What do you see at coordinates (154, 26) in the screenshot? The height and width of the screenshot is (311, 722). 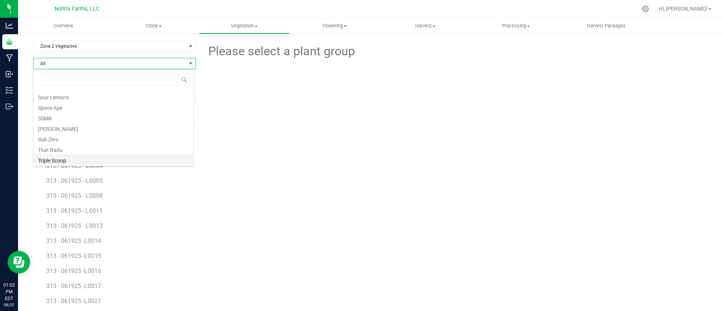 I see `span: Clone` at bounding box center [154, 26].